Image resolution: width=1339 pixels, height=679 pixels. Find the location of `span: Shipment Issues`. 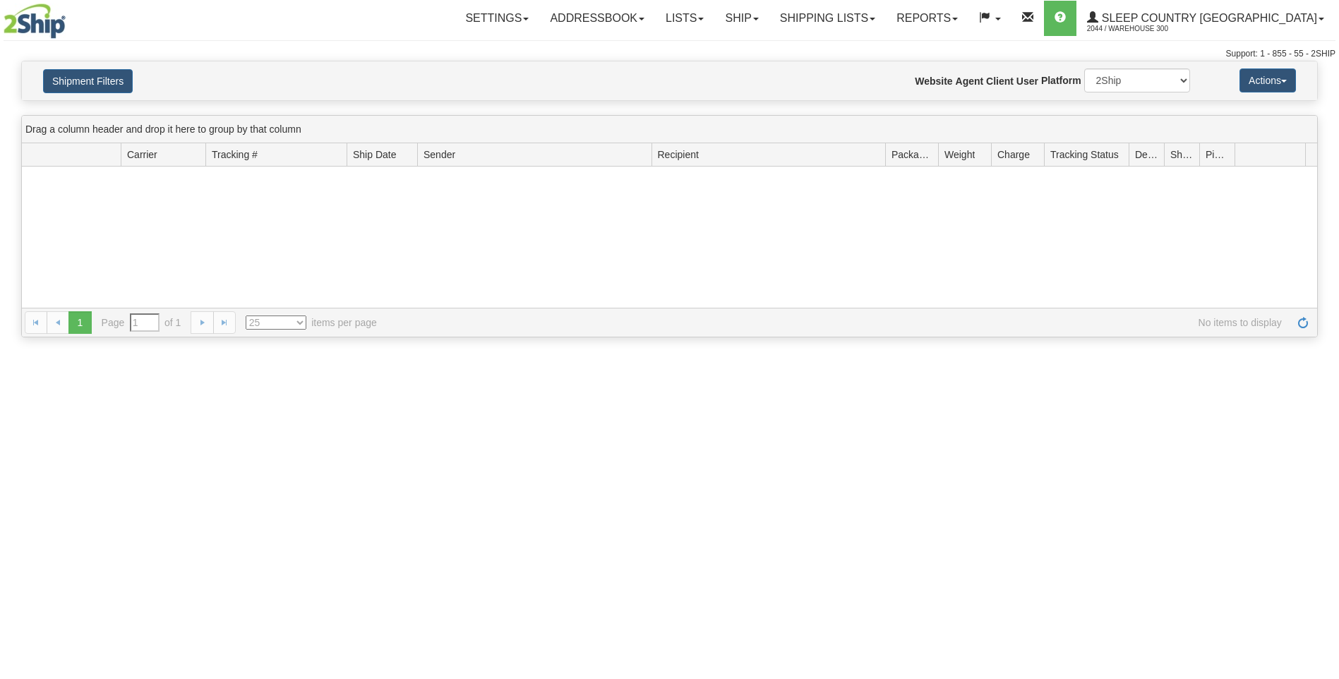

span: Shipment Issues is located at coordinates (1181, 155).